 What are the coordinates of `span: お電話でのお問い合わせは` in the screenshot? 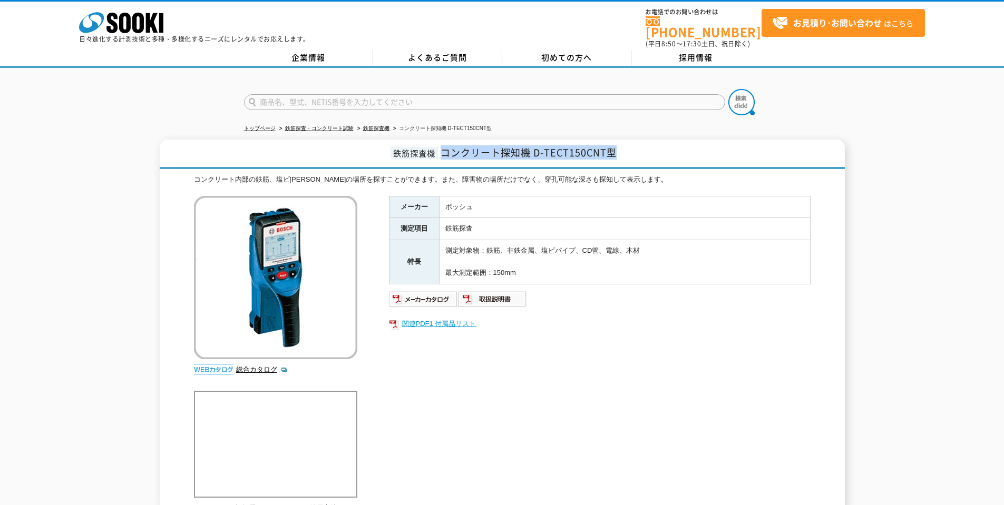 It's located at (704, 12).